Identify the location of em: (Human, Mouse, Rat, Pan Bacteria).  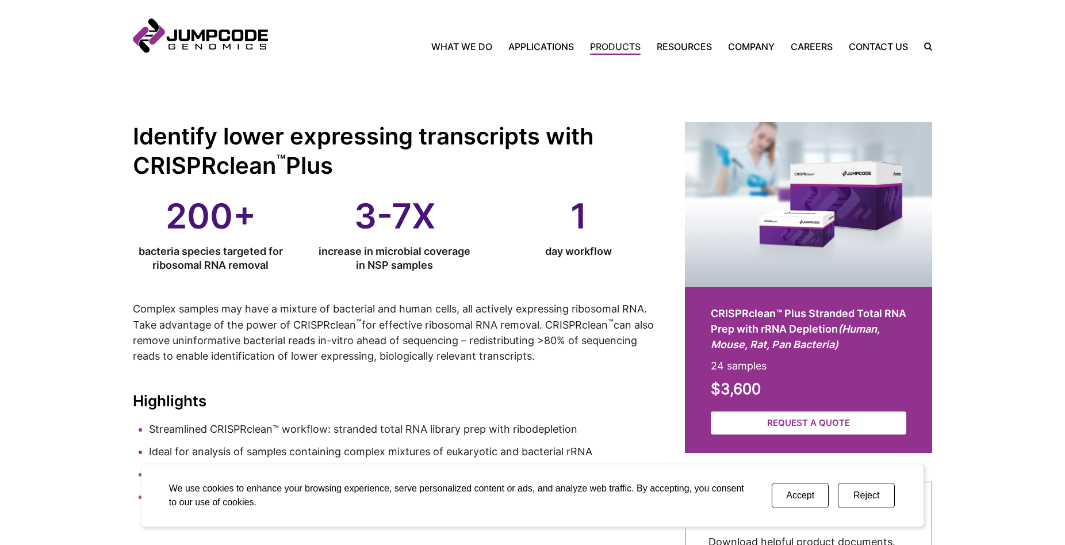
(795, 336).